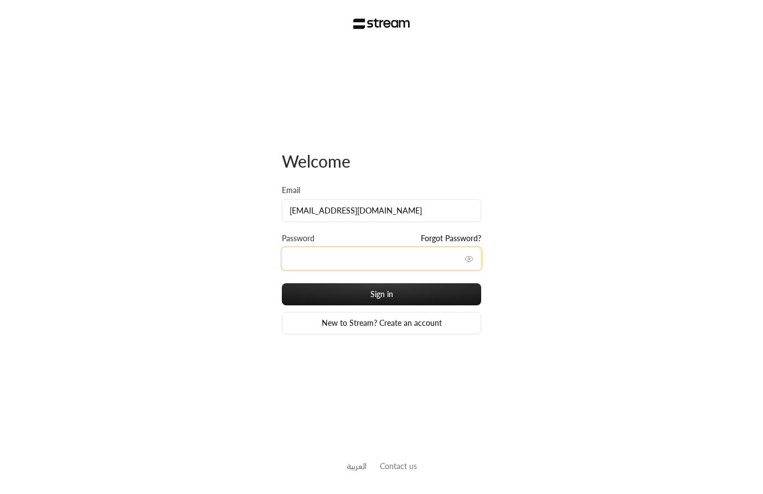  I want to click on button: toggle password visibility, so click(469, 259).